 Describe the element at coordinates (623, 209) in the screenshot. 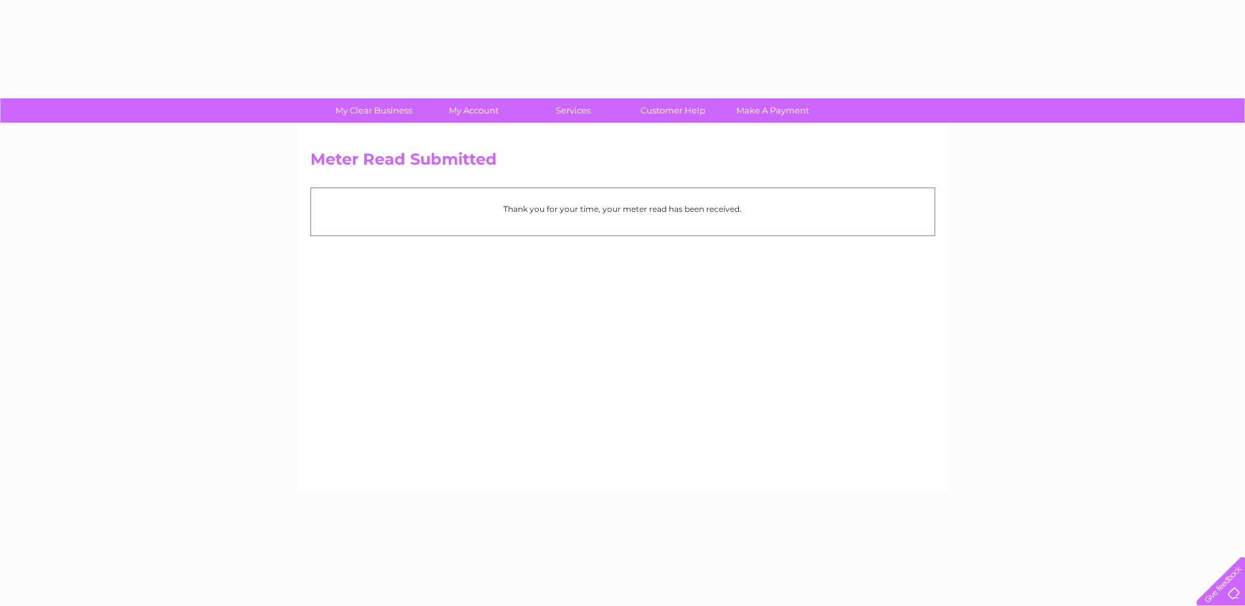

I see `p: Thank you for your time, your meter read has been received.` at that location.